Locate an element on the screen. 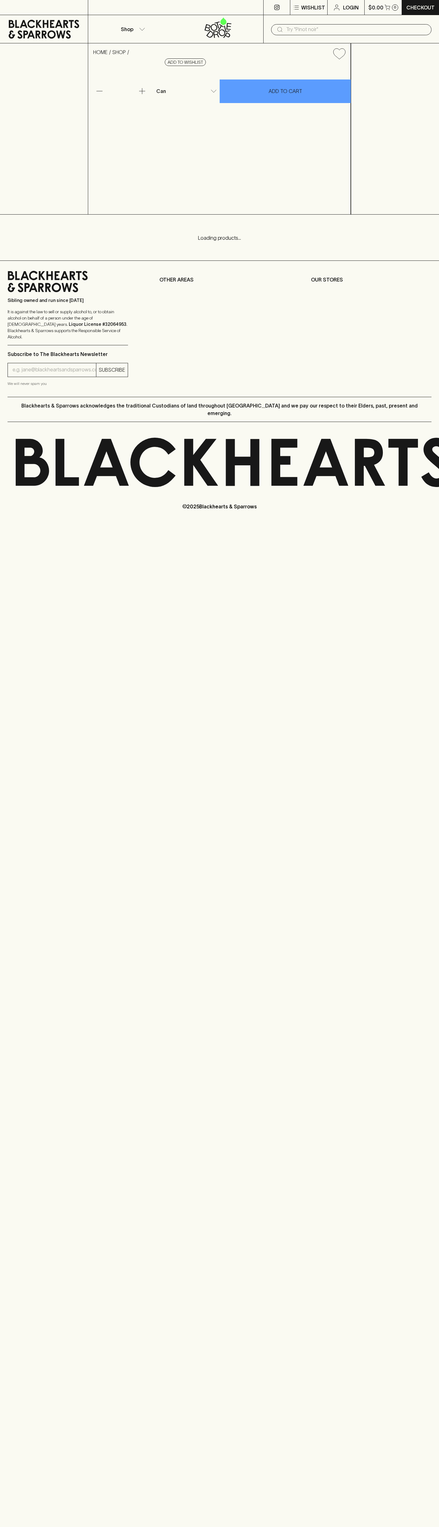 The height and width of the screenshot is (1527, 439). p: SUBSCRIBE is located at coordinates (112, 370).